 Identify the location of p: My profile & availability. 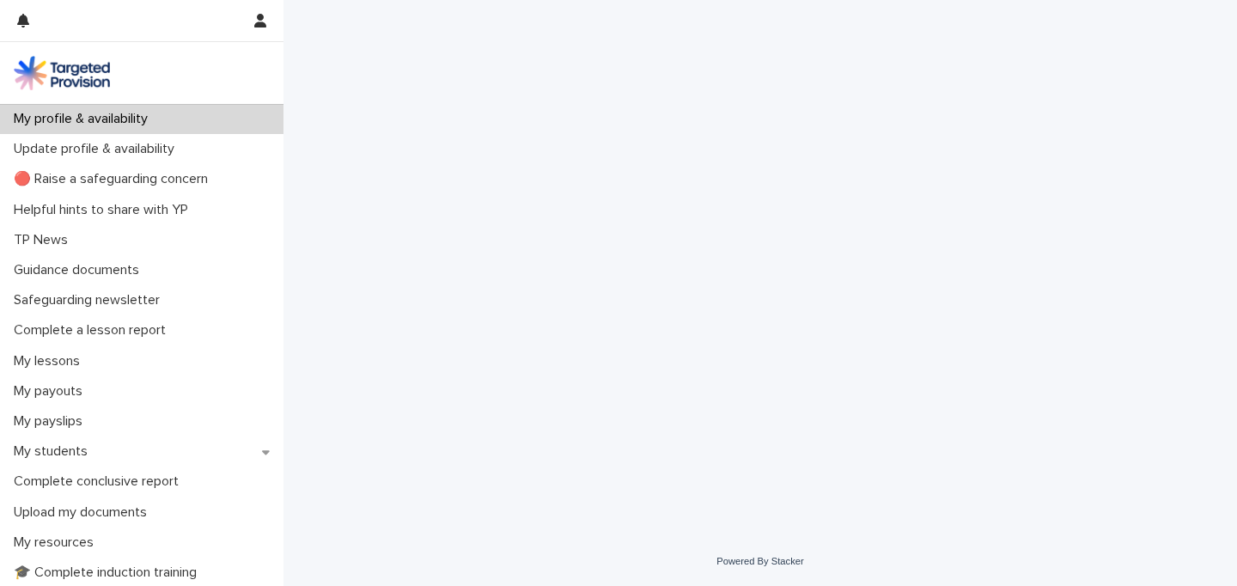
(84, 119).